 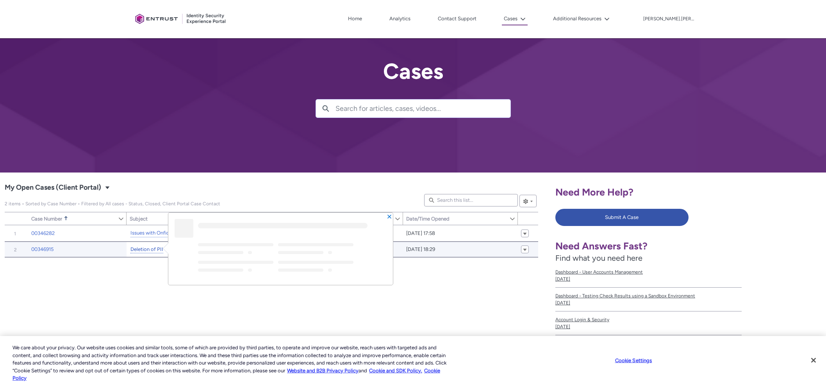 What do you see at coordinates (355, 19) in the screenshot?
I see `a: Home` at bounding box center [355, 19].